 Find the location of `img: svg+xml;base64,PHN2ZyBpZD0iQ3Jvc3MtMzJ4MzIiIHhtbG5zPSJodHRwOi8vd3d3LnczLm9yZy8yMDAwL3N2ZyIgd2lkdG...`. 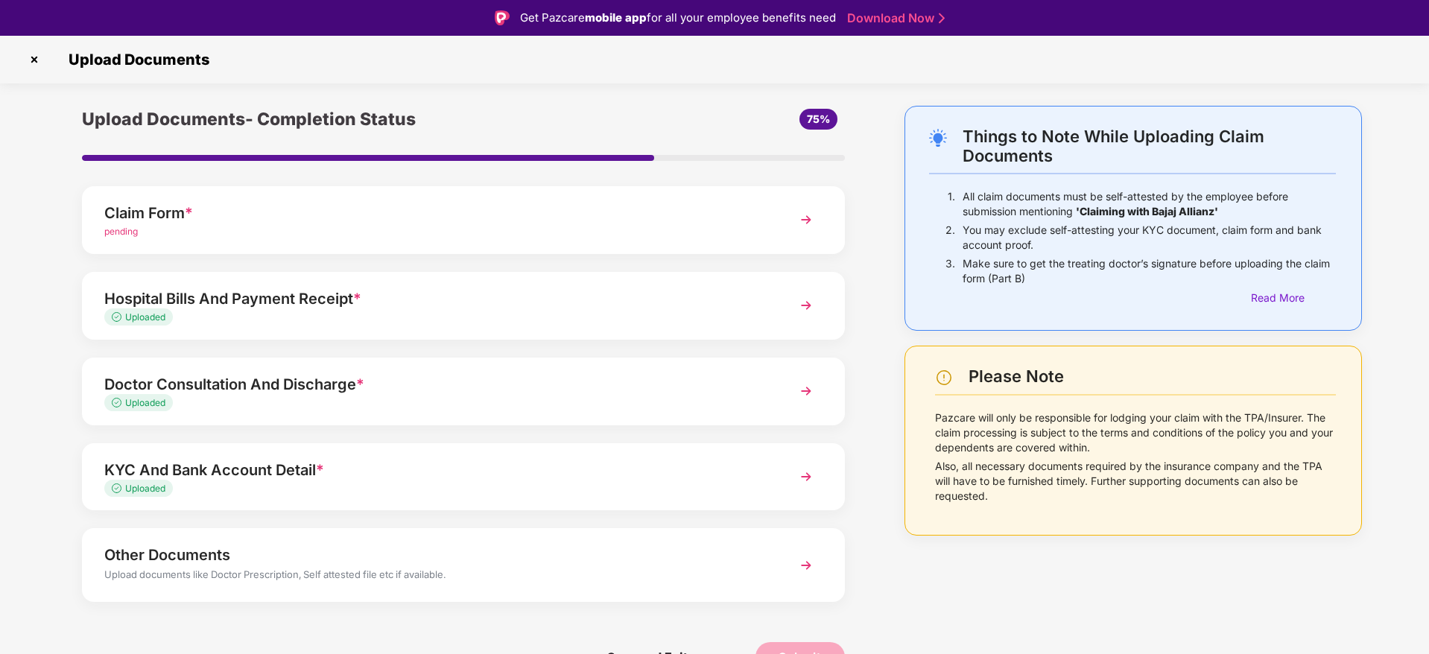

img: svg+xml;base64,PHN2ZyBpZD0iQ3Jvc3MtMzJ4MzIiIHhtbG5zPSJodHRwOi8vd3d3LnczLm9yZy8yMDAwL3N2ZyIgd2lkdG... is located at coordinates (34, 60).